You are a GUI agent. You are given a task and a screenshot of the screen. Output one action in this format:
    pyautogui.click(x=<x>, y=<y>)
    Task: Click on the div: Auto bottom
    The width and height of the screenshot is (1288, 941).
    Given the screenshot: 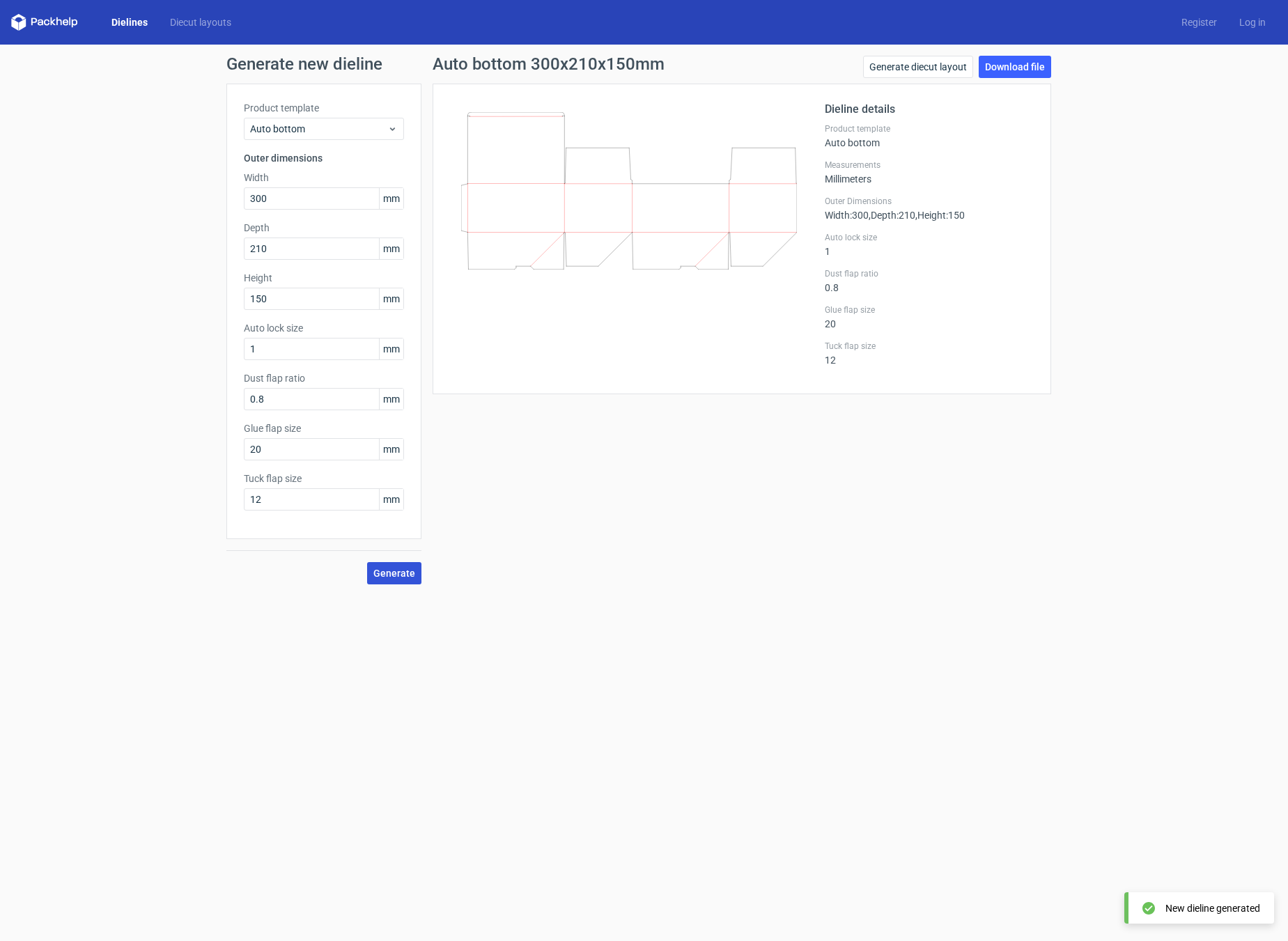 What is the action you would take?
    pyautogui.click(x=929, y=136)
    